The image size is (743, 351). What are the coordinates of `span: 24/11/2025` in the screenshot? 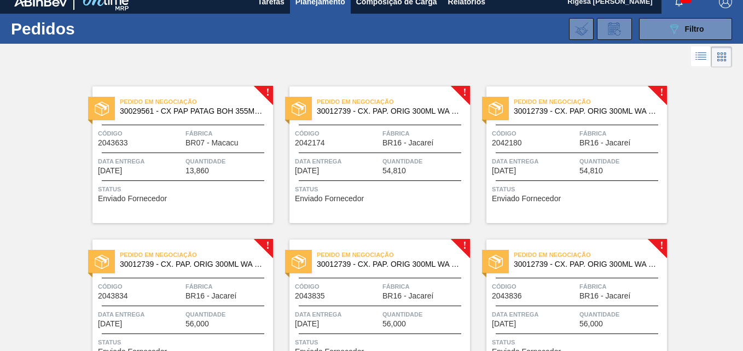 It's located at (504, 324).